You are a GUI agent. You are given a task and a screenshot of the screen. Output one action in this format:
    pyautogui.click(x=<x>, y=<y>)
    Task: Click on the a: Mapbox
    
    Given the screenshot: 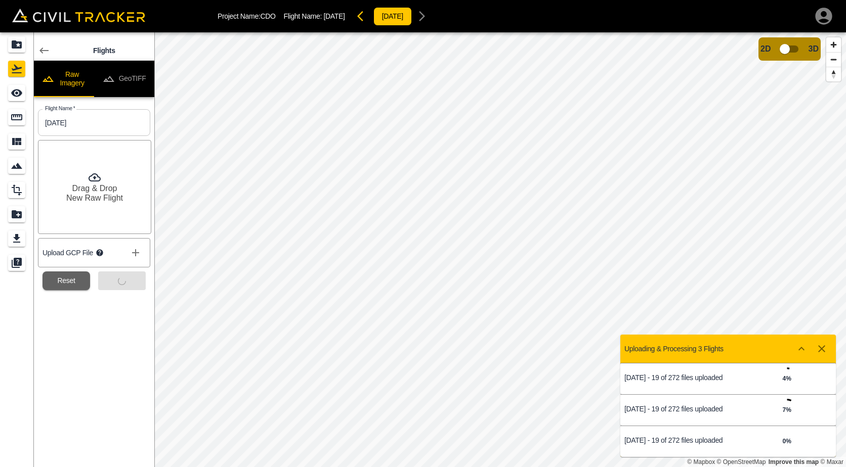 What is the action you would take?
    pyautogui.click(x=701, y=462)
    